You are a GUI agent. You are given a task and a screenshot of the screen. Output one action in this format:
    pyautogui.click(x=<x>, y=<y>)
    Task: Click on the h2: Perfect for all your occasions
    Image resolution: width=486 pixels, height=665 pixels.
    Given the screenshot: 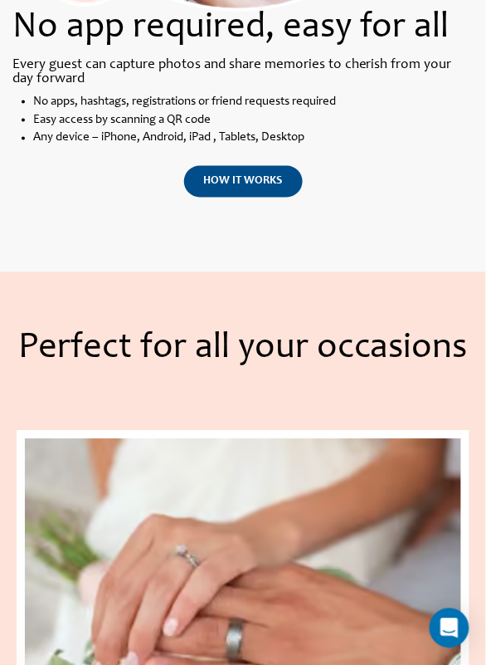 What is the action you would take?
    pyautogui.click(x=243, y=350)
    